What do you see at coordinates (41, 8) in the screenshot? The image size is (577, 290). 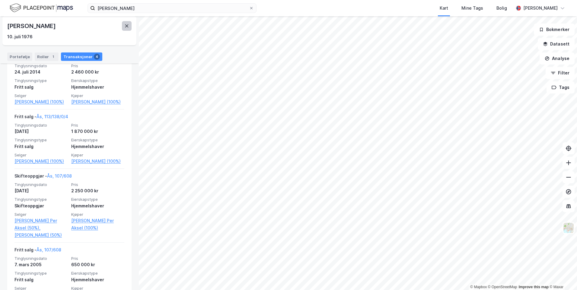 I see `img: logo.f888ab2527a4732fd821a326f86c7f29.svg` at bounding box center [41, 8].